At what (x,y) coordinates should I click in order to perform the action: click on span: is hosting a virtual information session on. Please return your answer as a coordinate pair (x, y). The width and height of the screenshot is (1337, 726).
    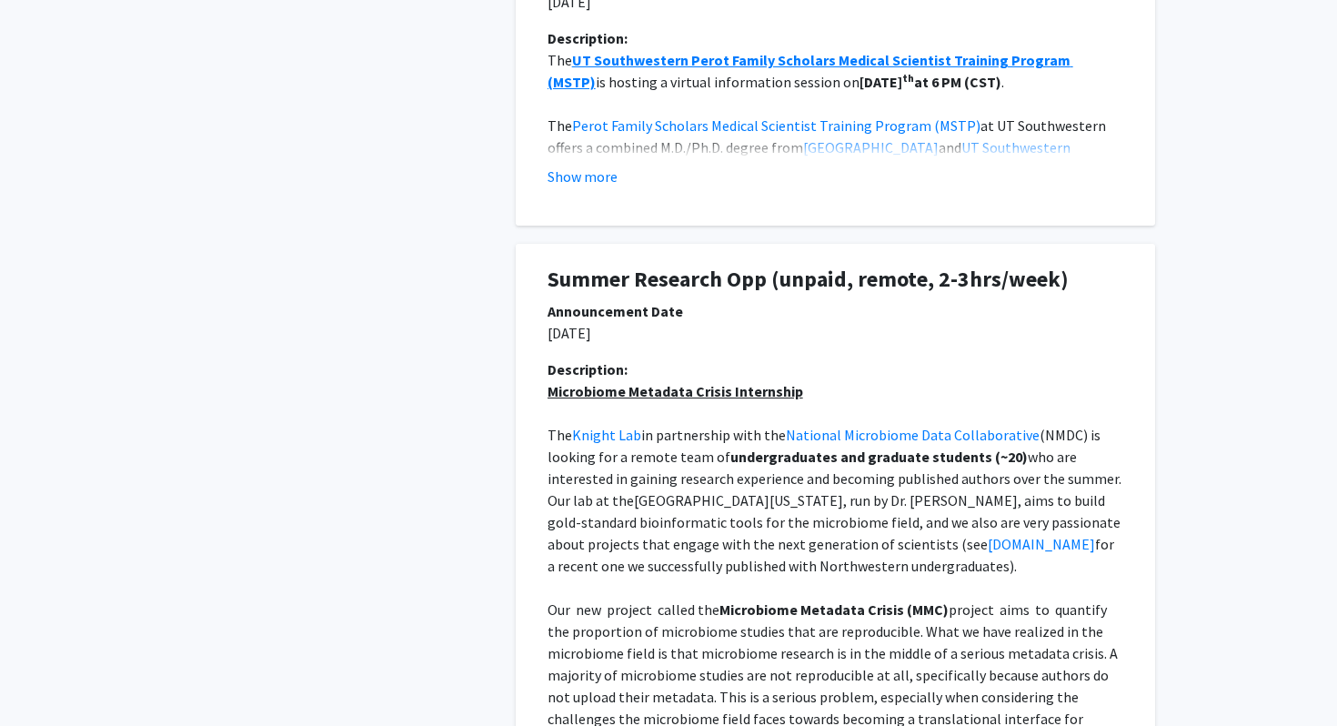
    Looking at the image, I should click on (728, 82).